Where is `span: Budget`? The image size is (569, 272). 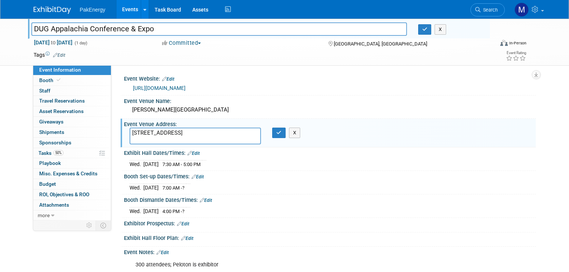
span: Budget is located at coordinates (47, 184).